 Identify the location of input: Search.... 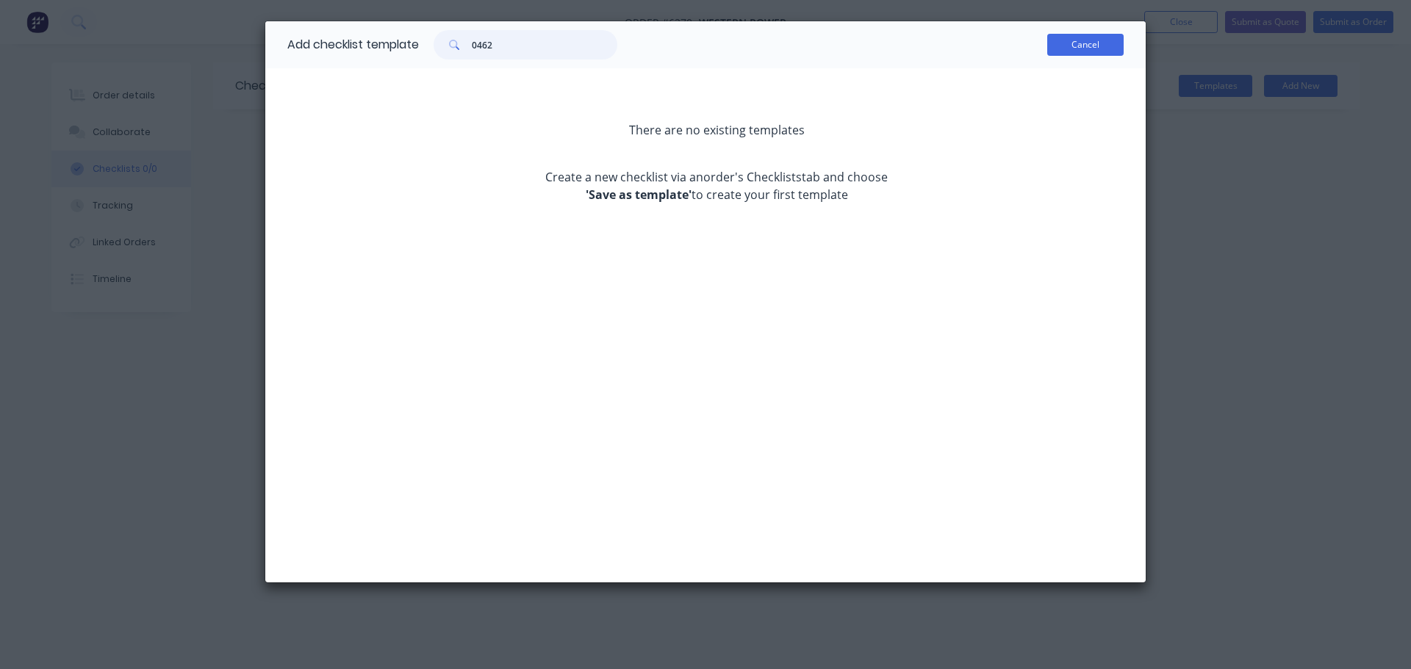
(544, 45).